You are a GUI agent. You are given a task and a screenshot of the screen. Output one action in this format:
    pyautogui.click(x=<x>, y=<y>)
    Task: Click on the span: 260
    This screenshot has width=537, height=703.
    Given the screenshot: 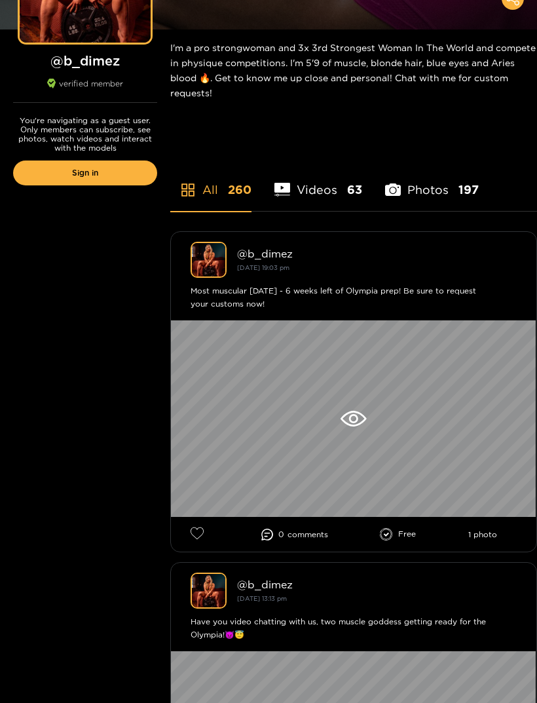 What is the action you would take?
    pyautogui.click(x=240, y=189)
    